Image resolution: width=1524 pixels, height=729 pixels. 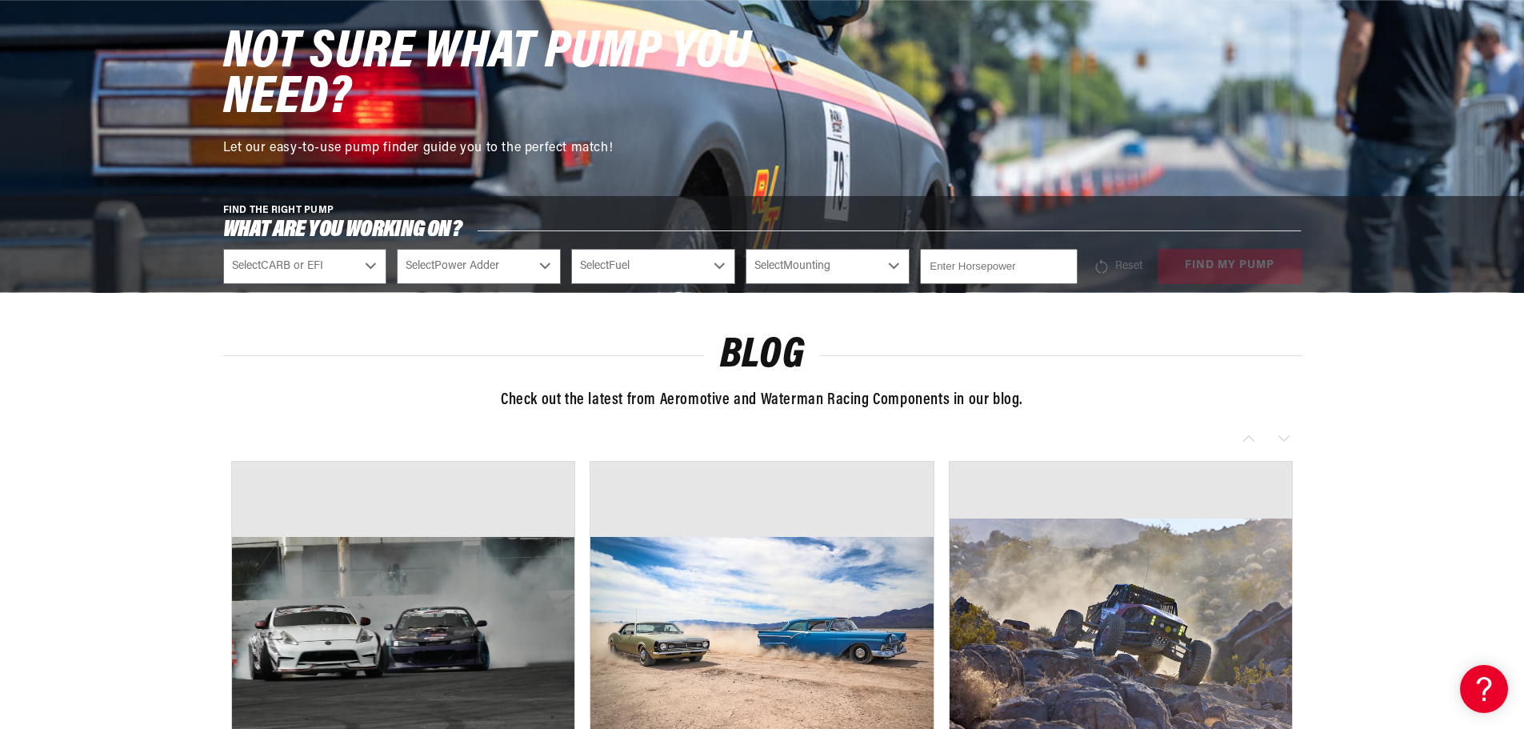 I want to click on p: Let our easy-to-use pump finder guide you to the perfect match!, so click(x=495, y=149).